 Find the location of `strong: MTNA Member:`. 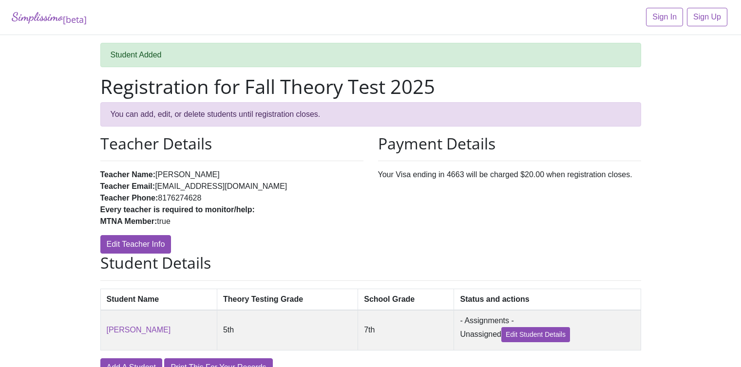

strong: MTNA Member: is located at coordinates (129, 221).